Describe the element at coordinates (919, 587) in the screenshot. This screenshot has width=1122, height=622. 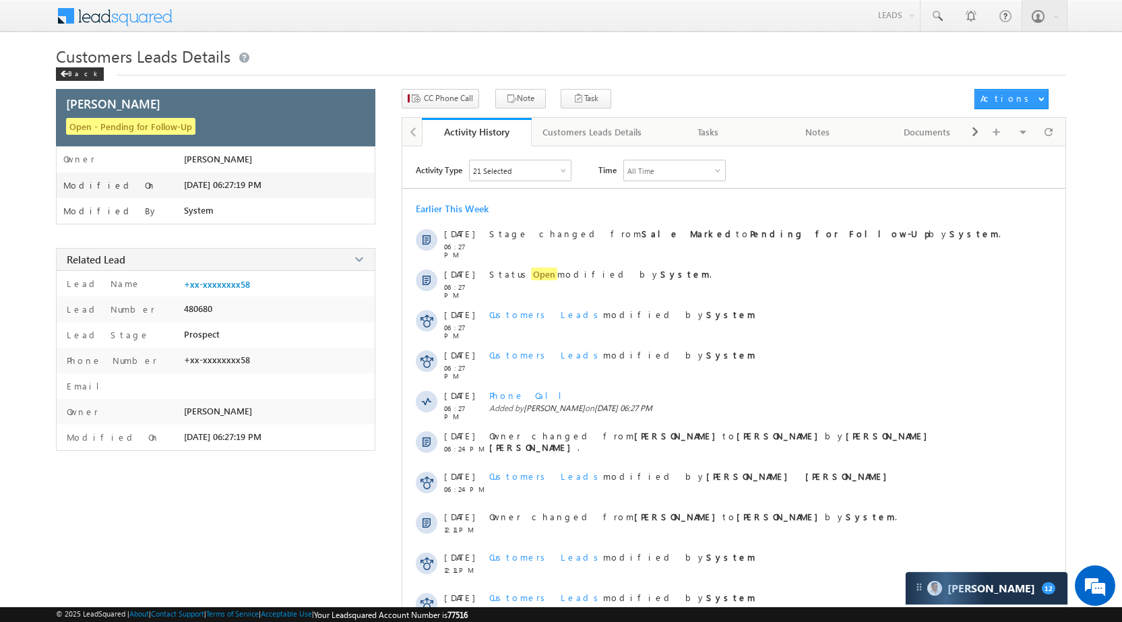
I see `img: carter-drag` at that location.